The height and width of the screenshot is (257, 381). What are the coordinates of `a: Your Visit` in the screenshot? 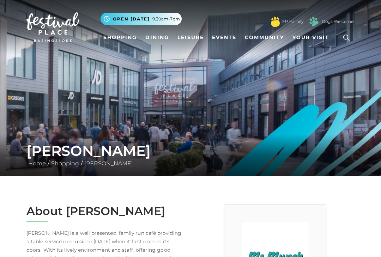 It's located at (313, 37).